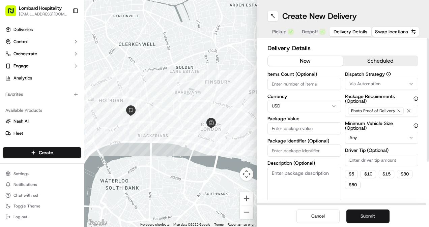 This screenshot has width=429, height=227. I want to click on span: Swap locations, so click(392, 32).